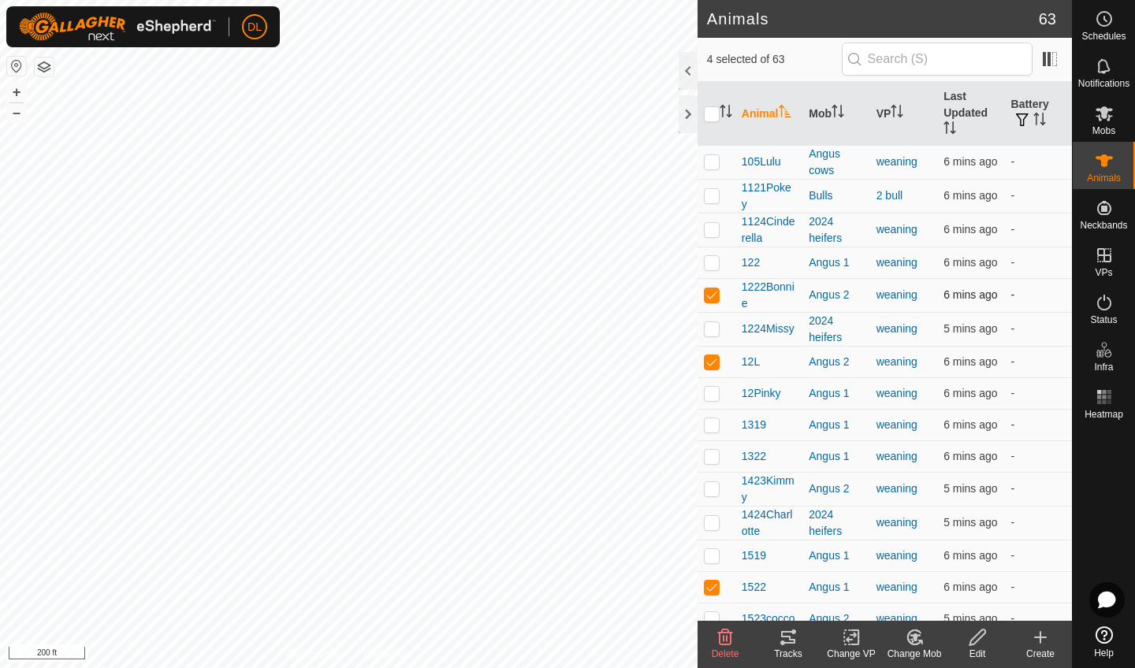 Image resolution: width=1135 pixels, height=668 pixels. What do you see at coordinates (44, 67) in the screenshot?
I see `button: Map Layers` at bounding box center [44, 67].